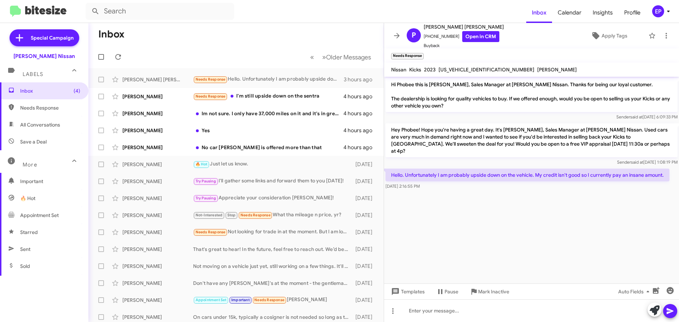 Image resolution: width=679 pixels, height=322 pixels. Describe the element at coordinates (33, 142) in the screenshot. I see `span: Save a Deal` at that location.